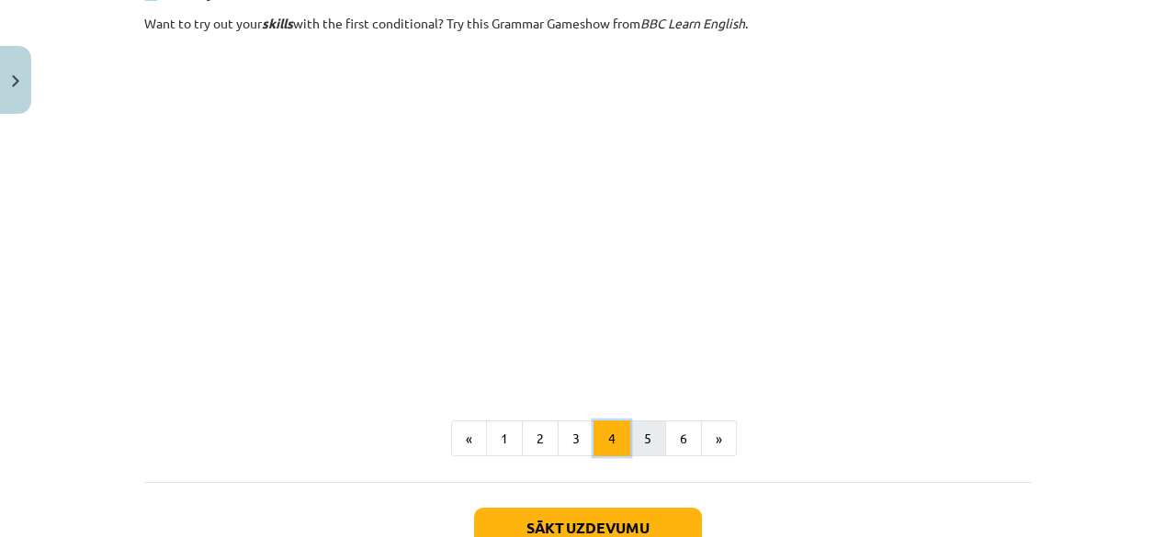  What do you see at coordinates (504, 439) in the screenshot?
I see `button: 1` at bounding box center [504, 439].